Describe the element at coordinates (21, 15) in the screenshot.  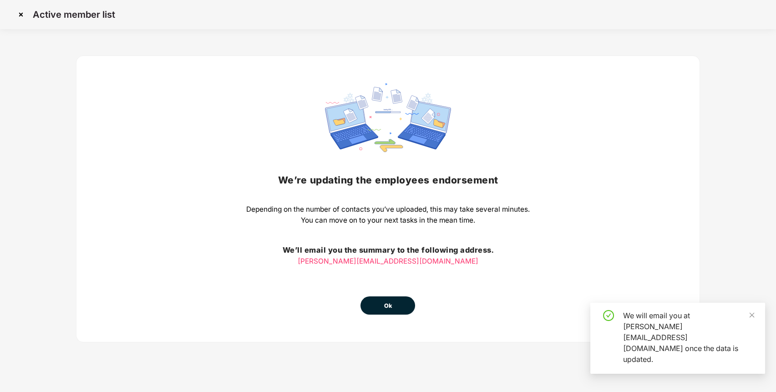
I see `img: svg+xml;base64,PHN2ZyBpZD0iQ3Jvc3MtMzJ4MzIiIHhtbG5zPSJodHRwOi8vd3d3LnczLm9yZy8yMDAwL3N2ZyIgd2lkdG...` at that location.